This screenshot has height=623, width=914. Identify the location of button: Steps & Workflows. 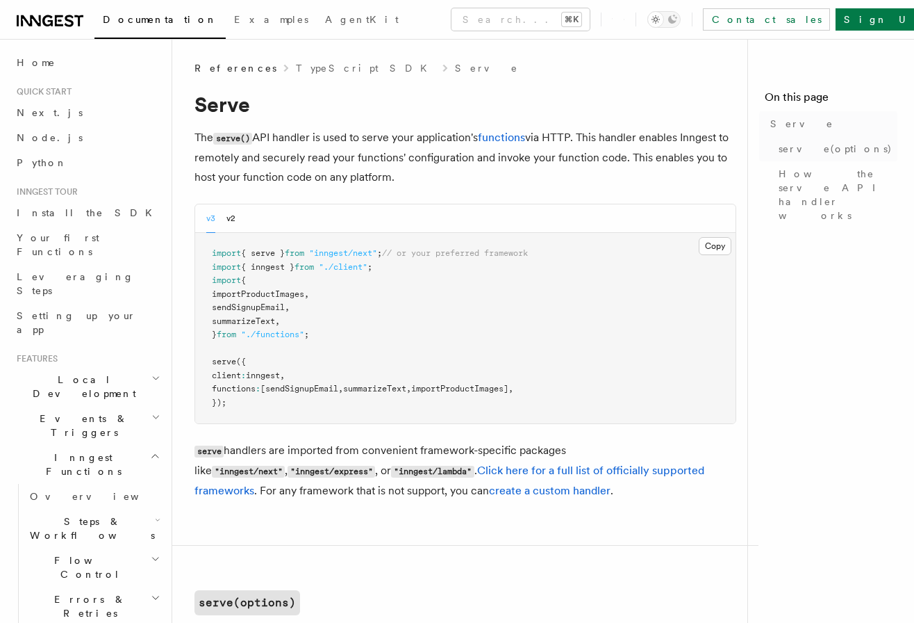
(94, 528).